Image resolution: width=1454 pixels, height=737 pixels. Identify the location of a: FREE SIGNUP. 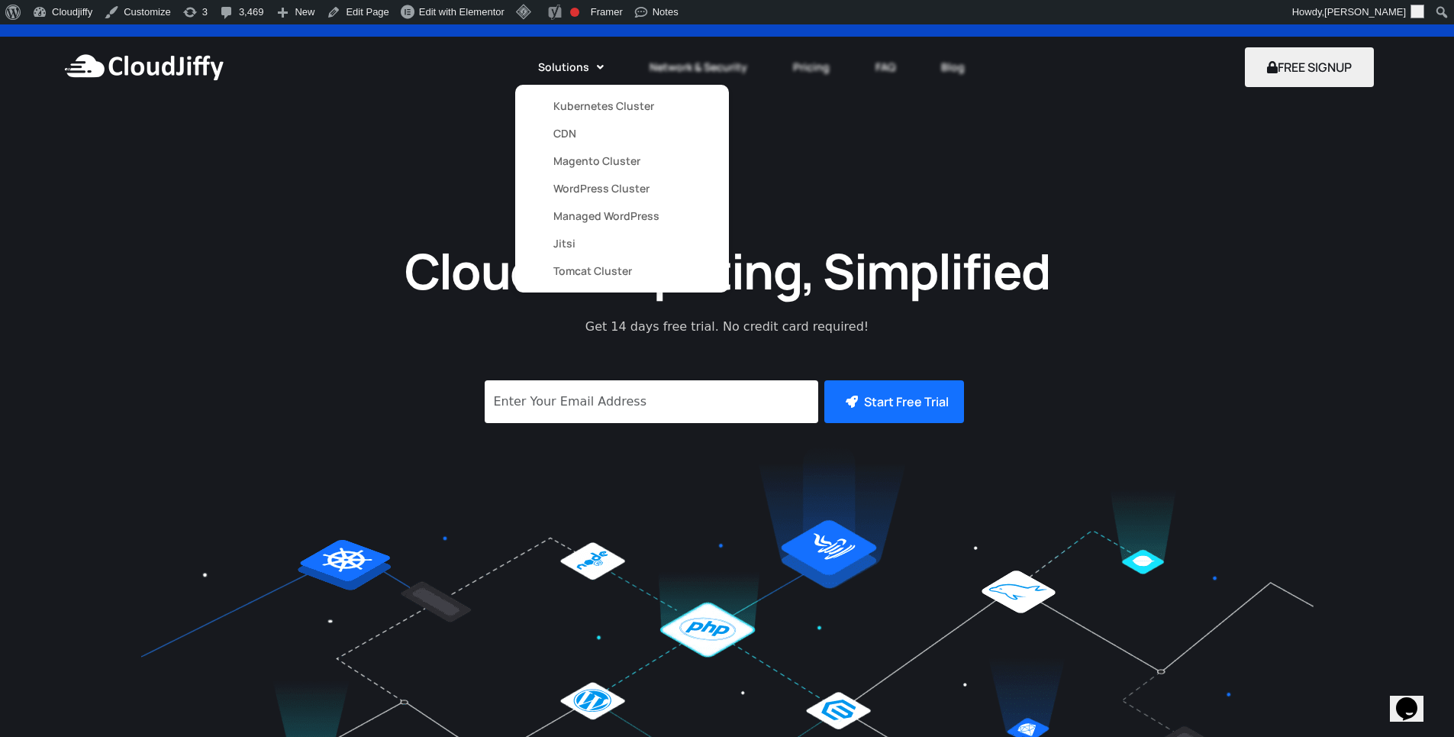
(1309, 67).